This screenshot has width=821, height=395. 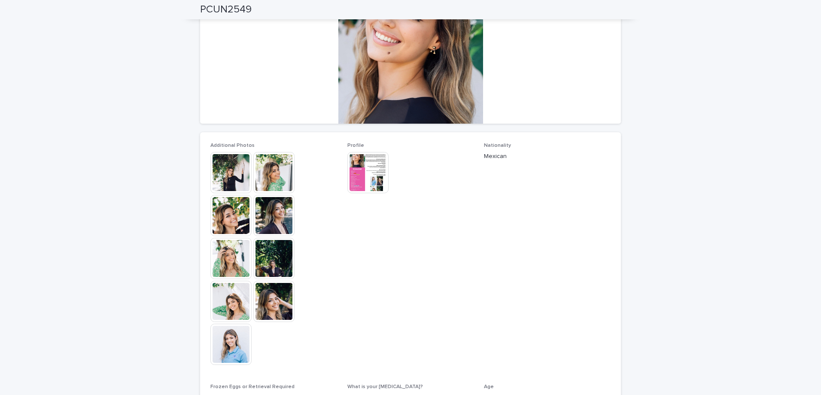 I want to click on h2: PCUN2549, so click(x=226, y=9).